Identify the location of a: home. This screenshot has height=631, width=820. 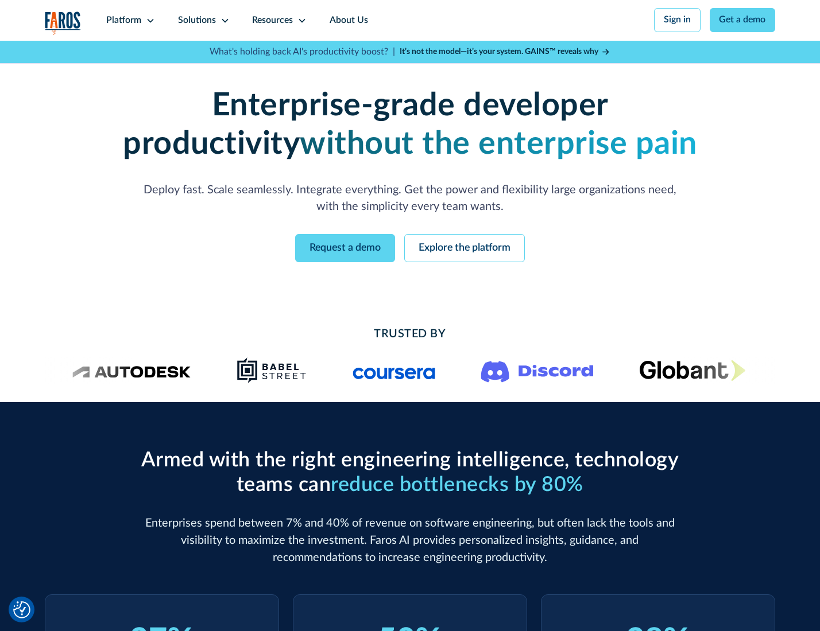
(63, 23).